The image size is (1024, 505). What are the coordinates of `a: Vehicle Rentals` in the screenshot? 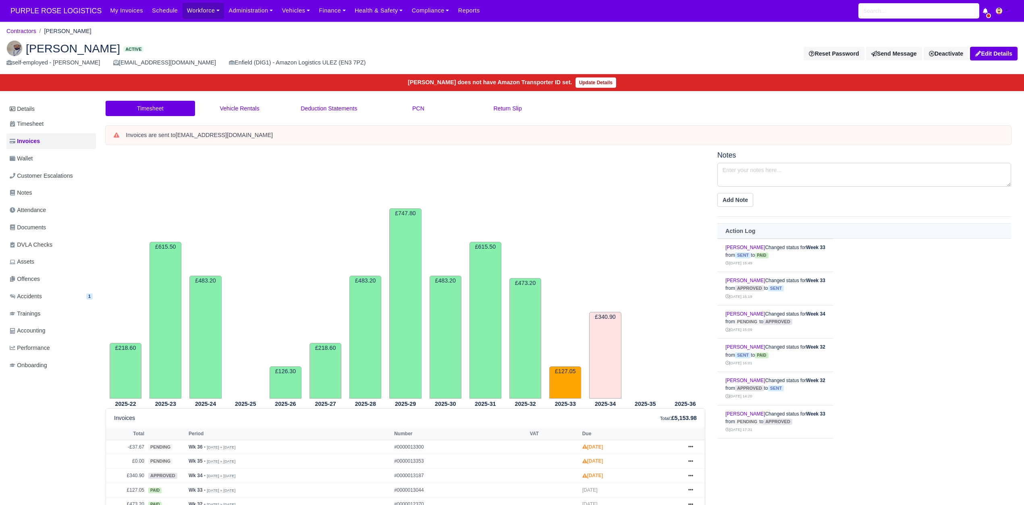 It's located at (240, 108).